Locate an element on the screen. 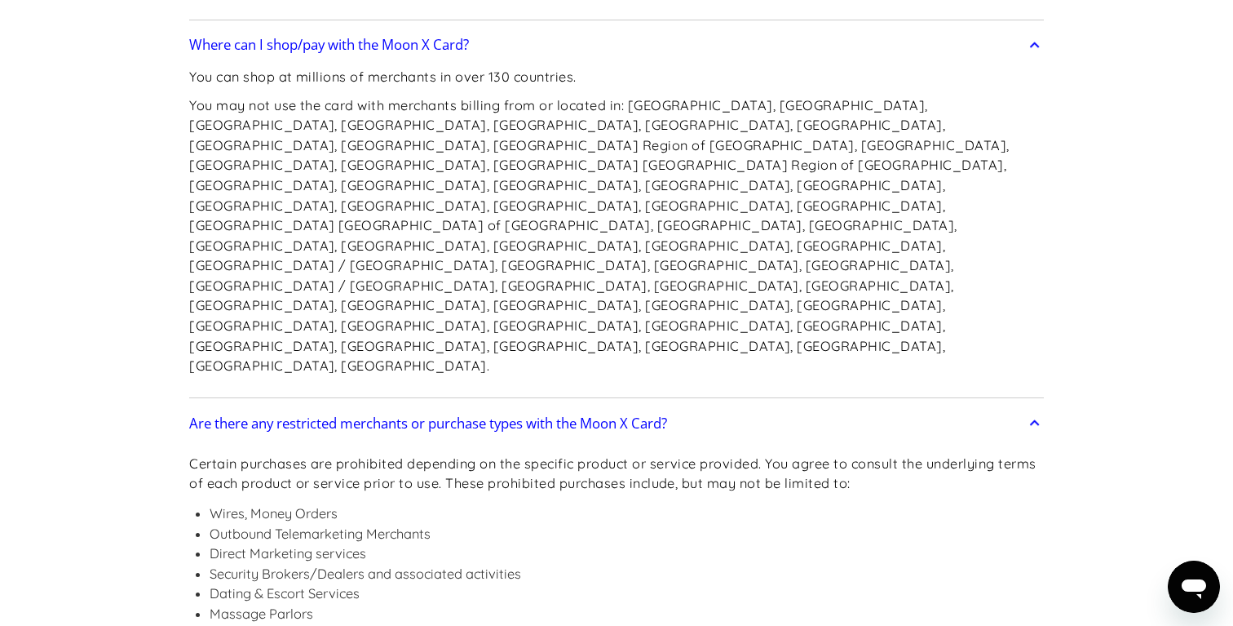 This screenshot has height=626, width=1233. h2: Are there any restricted merchants or purchase types with the Moon X Card? is located at coordinates (428, 423).